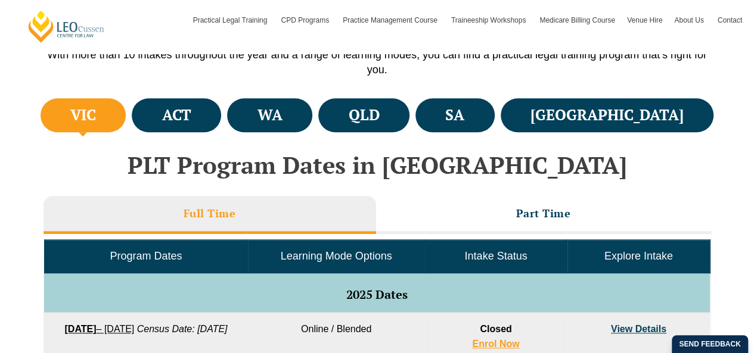 This screenshot has width=754, height=353. What do you see at coordinates (644, 20) in the screenshot?
I see `a: Venue Hire` at bounding box center [644, 20].